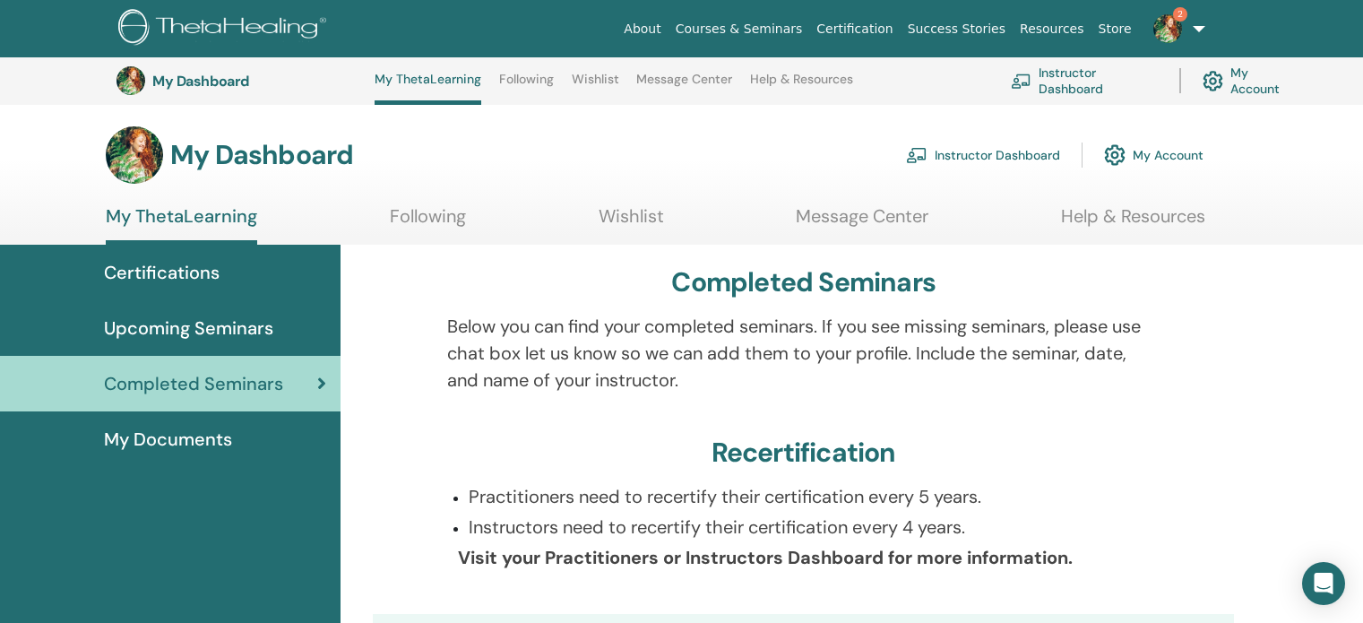 The width and height of the screenshot is (1363, 623). What do you see at coordinates (188, 328) in the screenshot?
I see `span: Upcoming Seminars` at bounding box center [188, 328].